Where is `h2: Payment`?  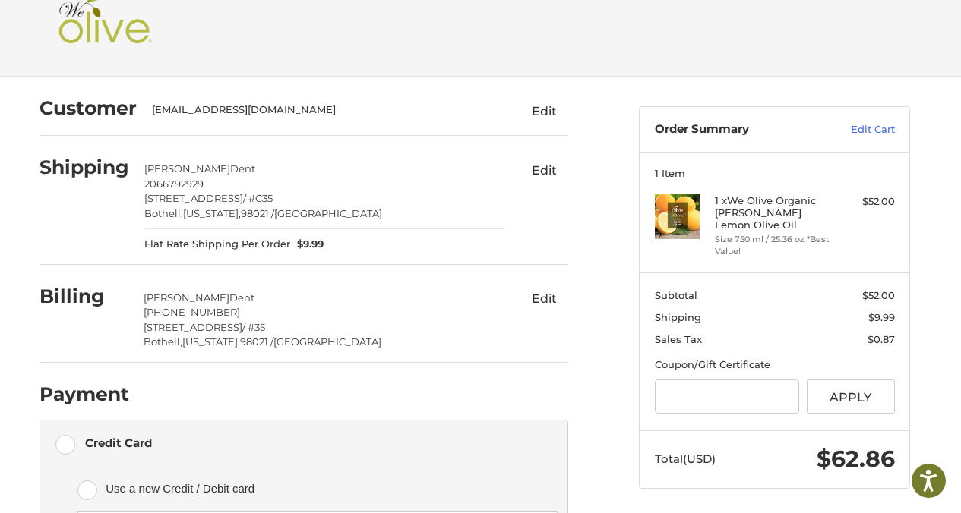 h2: Payment is located at coordinates (84, 394).